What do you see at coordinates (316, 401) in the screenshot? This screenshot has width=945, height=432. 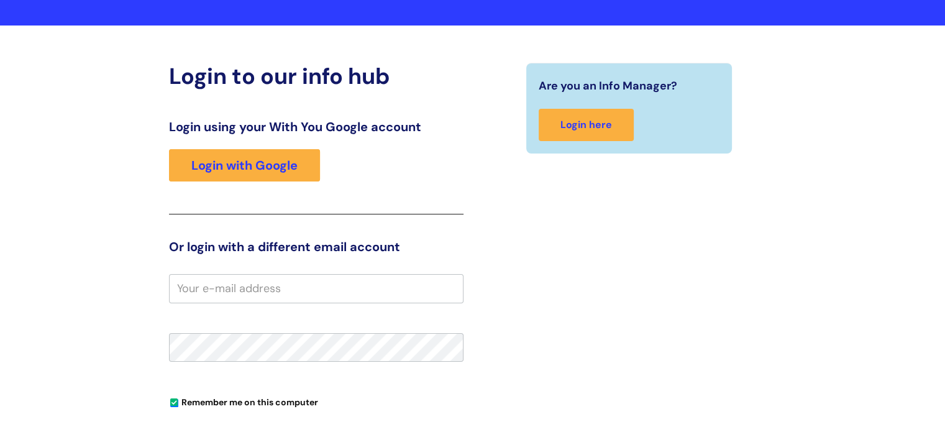 I see `div: You can uncheck this option if you're logging in from a shared device` at bounding box center [316, 401].